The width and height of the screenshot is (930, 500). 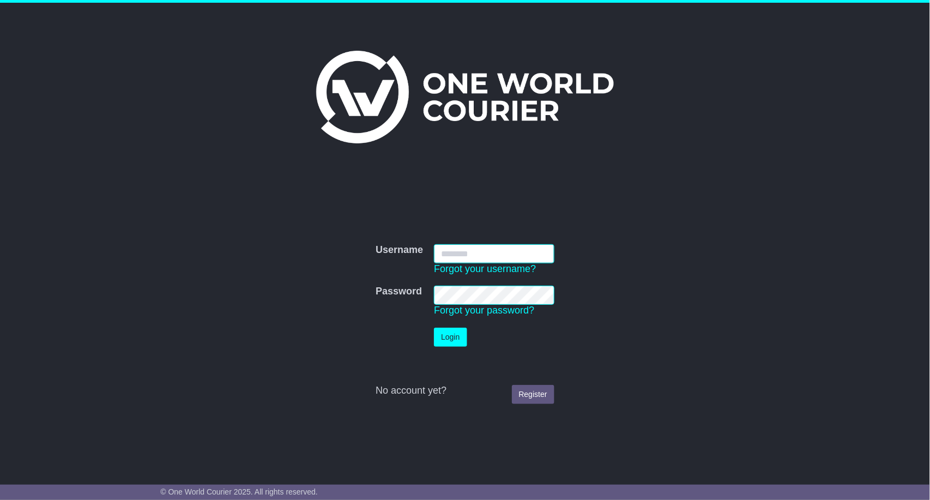 I want to click on a: Forgot your username?, so click(x=485, y=269).